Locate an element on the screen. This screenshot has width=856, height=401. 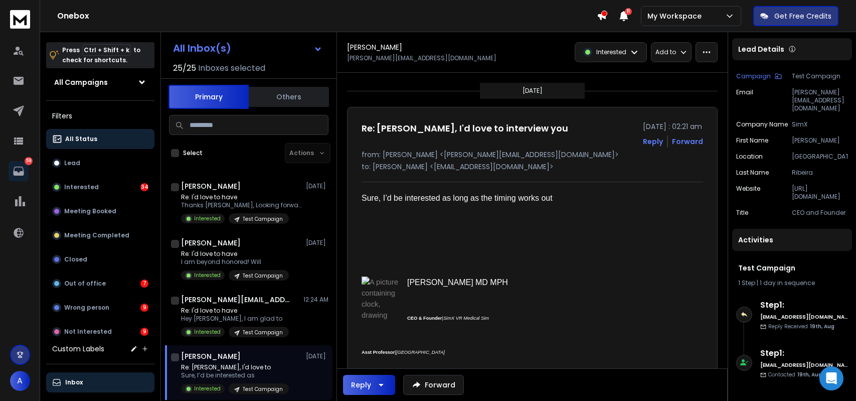
div: 7 is located at coordinates (144, 283).